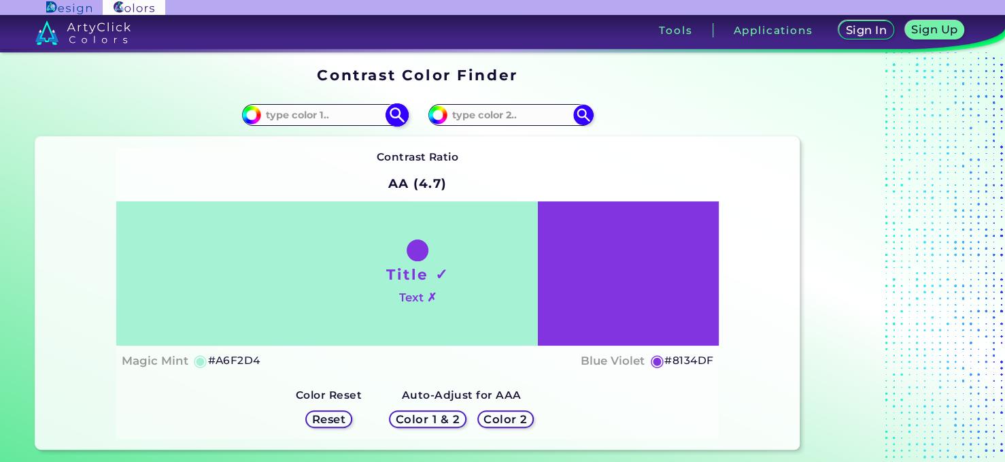  What do you see at coordinates (329, 418) in the screenshot?
I see `h5: Reset` at bounding box center [329, 418].